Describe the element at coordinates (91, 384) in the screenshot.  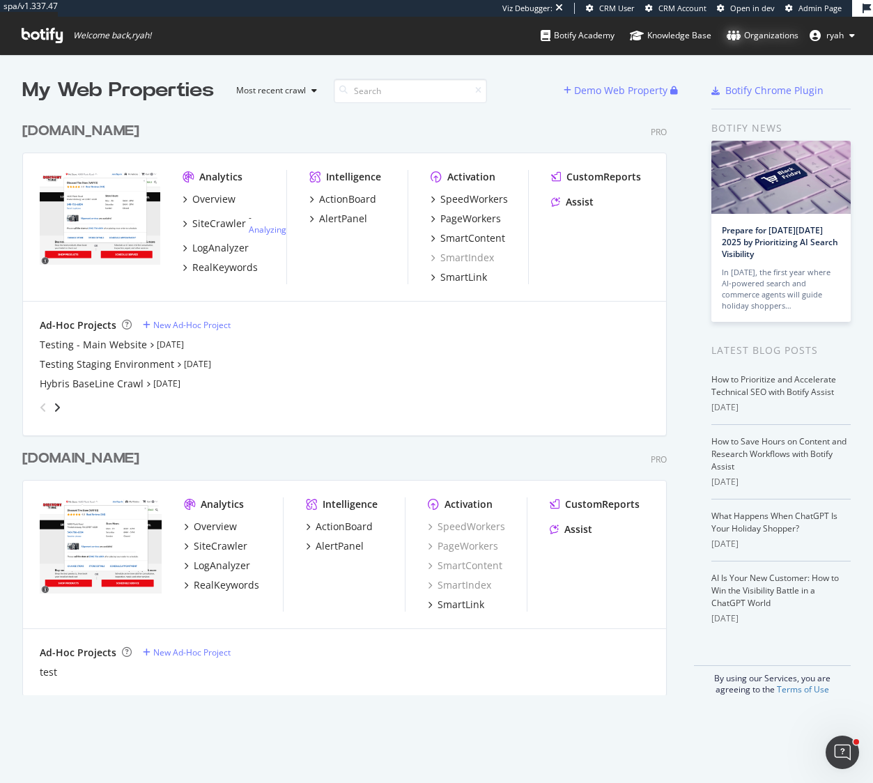
I see `div: Hybris BaseLine Crawl` at that location.